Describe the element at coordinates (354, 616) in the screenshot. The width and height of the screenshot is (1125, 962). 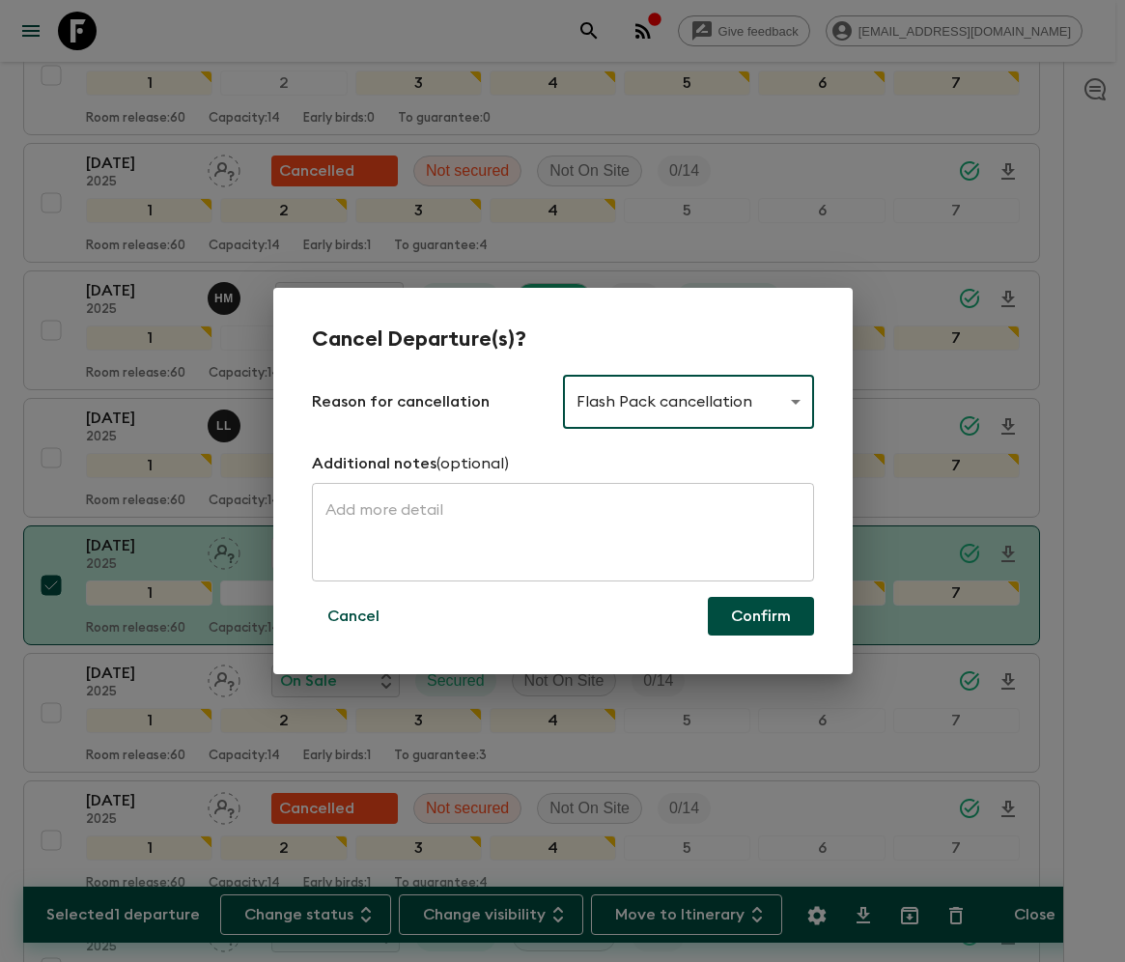
I see `button: Cancel` at that location.